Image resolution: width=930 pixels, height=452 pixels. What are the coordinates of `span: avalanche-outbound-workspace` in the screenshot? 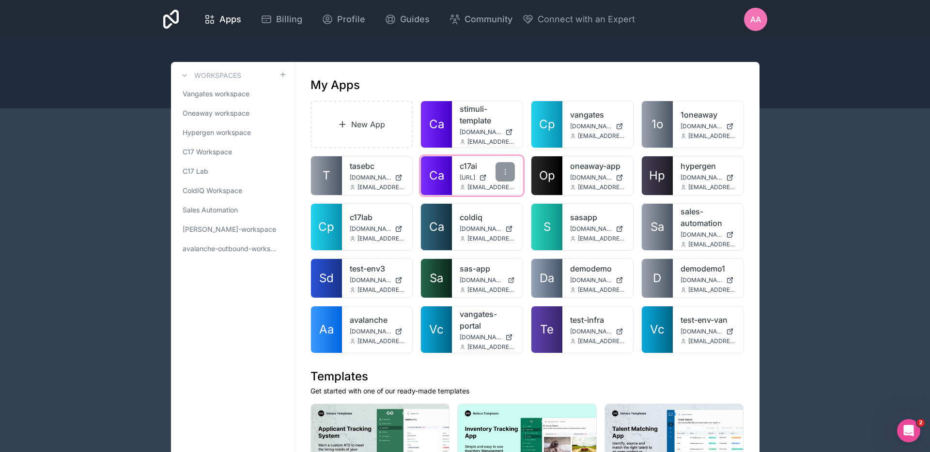 It's located at (231, 249).